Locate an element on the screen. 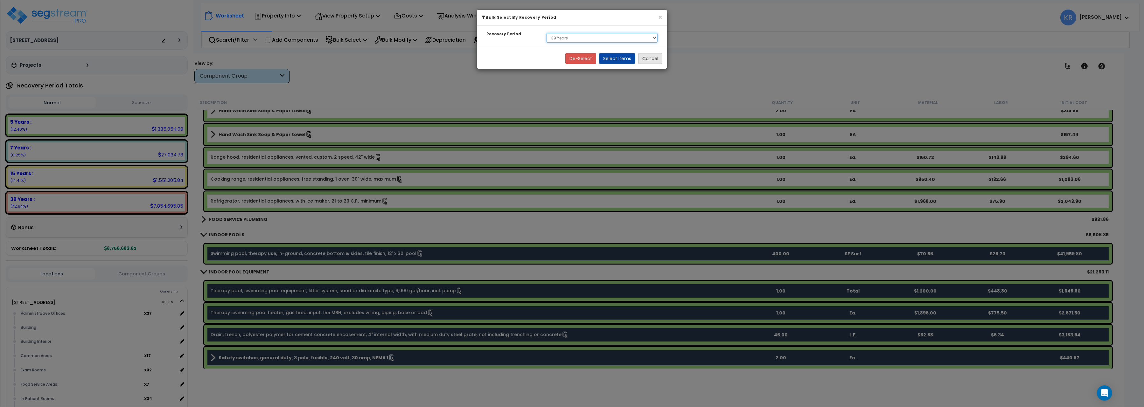 The width and height of the screenshot is (1144, 407). button: De-Select is located at coordinates (580, 59).